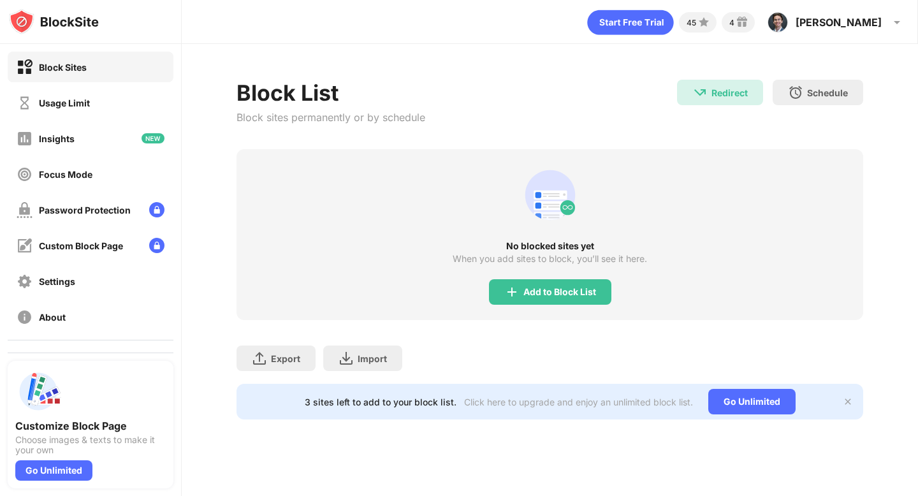  Describe the element at coordinates (81, 245) in the screenshot. I see `div: Custom Block Page` at that location.